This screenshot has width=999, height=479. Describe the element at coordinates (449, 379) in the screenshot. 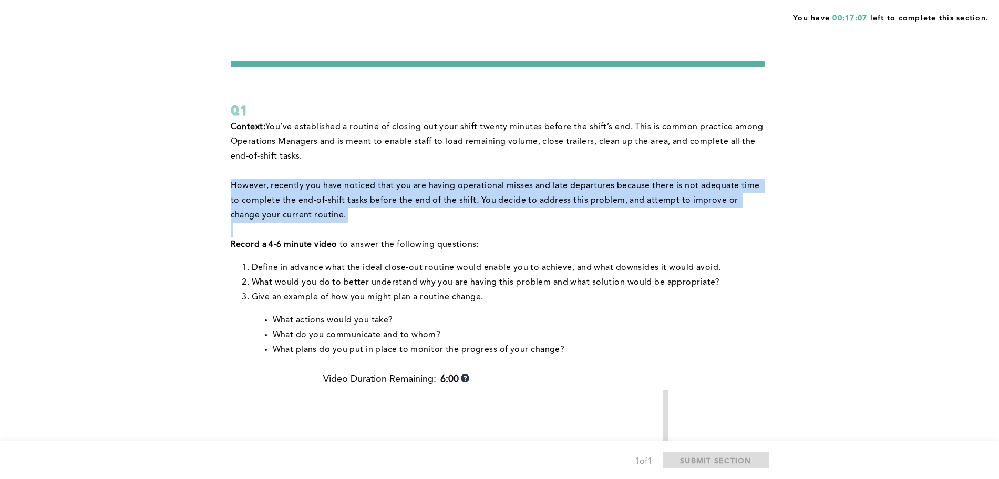

I see `b: 6:00` at that location.